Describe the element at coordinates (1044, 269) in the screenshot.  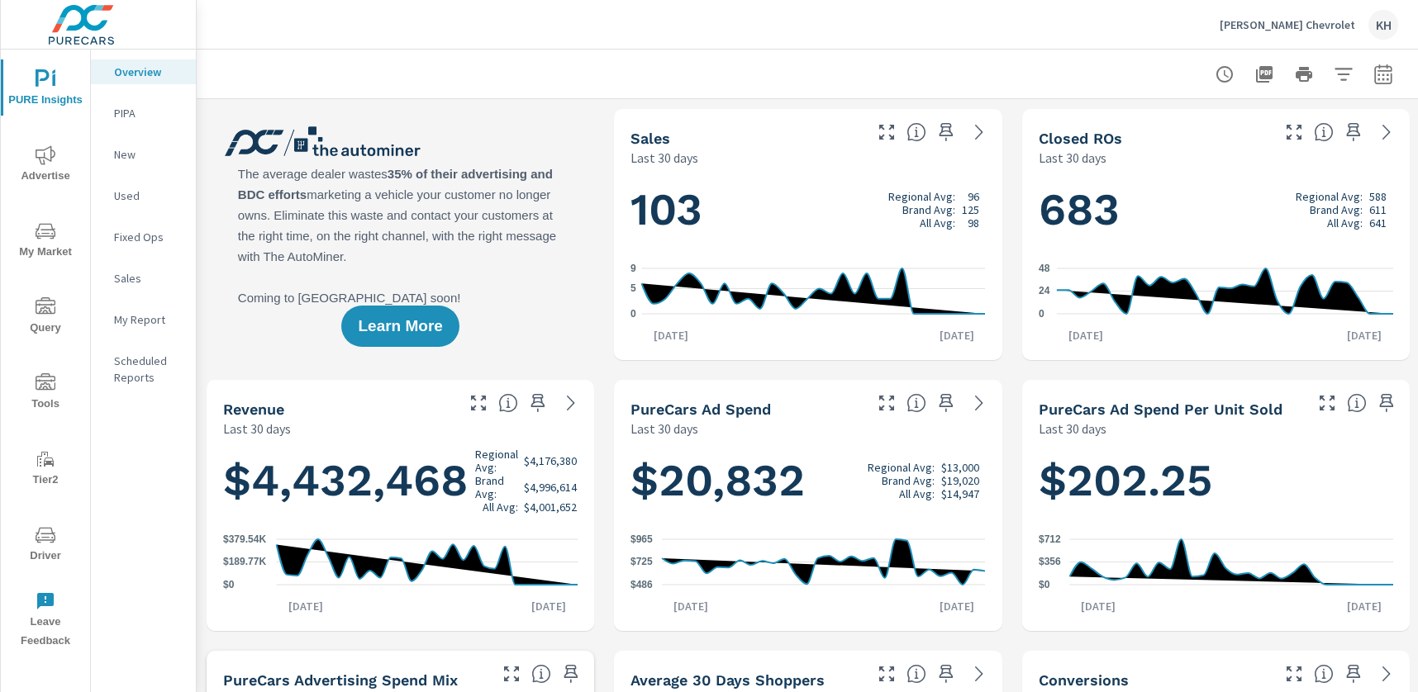
I see `text: 48` at that location.